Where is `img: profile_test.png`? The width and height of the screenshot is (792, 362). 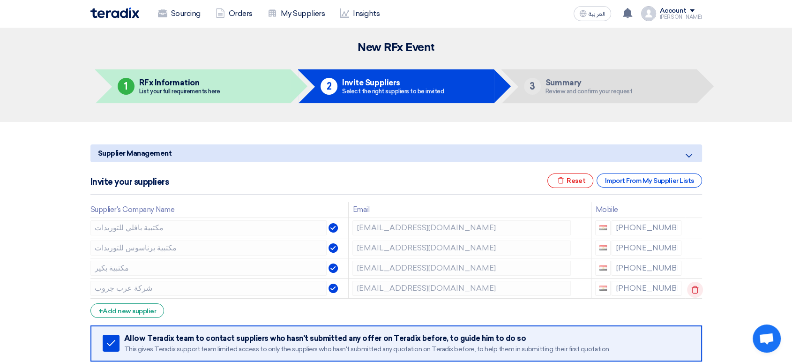
img: profile_test.png is located at coordinates (648, 14).